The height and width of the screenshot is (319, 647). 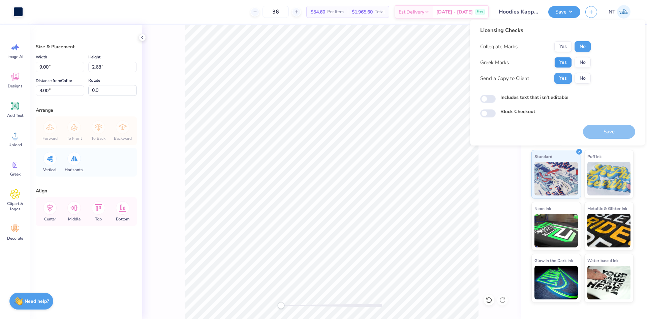 What do you see at coordinates (363, 12) in the screenshot?
I see `span: $1,965.60` at bounding box center [363, 12].